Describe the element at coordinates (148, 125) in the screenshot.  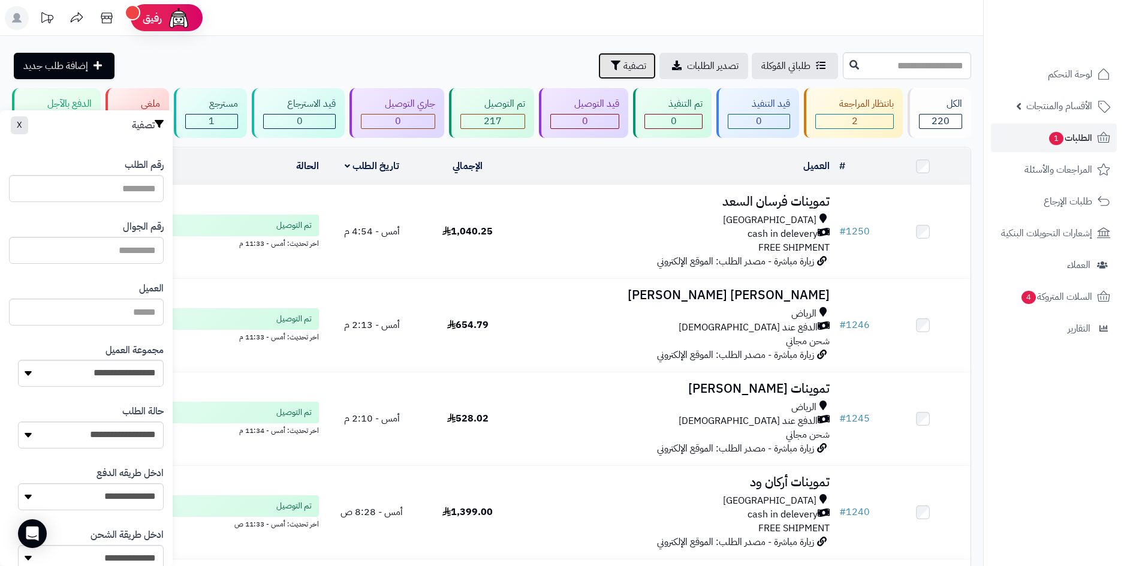
I see `h3: تصفية` at that location.